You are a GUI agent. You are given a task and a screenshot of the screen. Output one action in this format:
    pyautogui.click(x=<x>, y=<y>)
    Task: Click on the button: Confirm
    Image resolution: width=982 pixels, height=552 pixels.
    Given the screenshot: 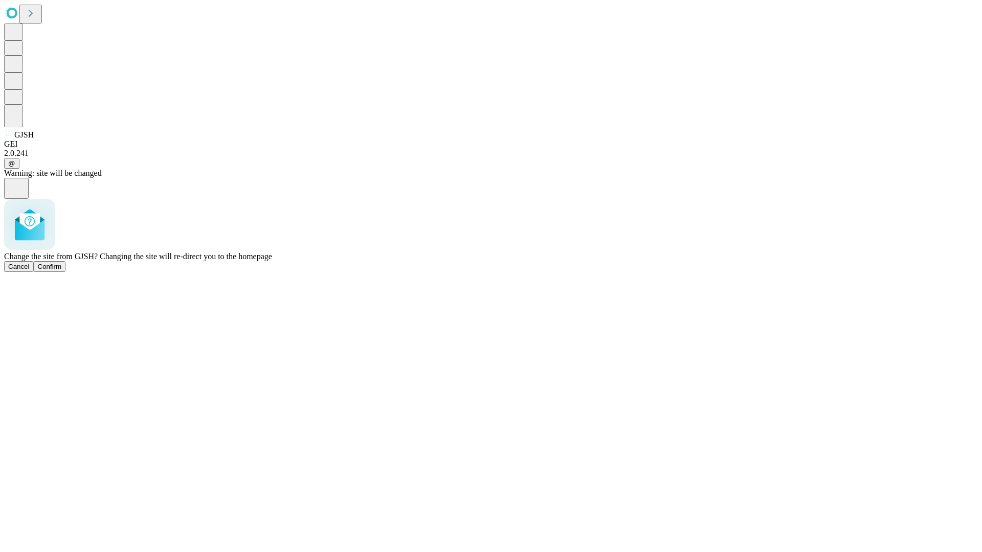 What is the action you would take?
    pyautogui.click(x=50, y=266)
    